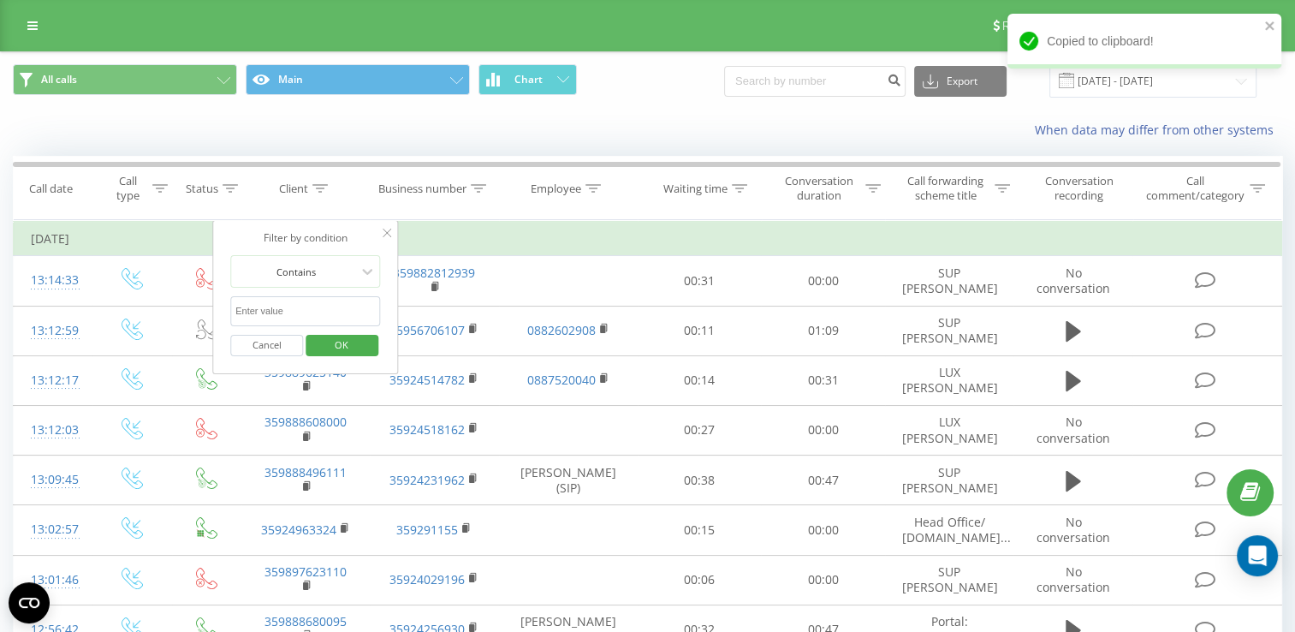  I want to click on a: 35924514782, so click(427, 379).